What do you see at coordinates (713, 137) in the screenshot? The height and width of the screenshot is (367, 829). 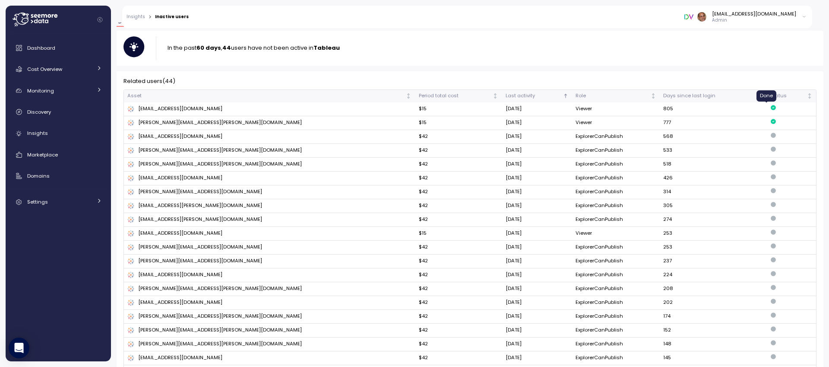 I see `td: 568` at bounding box center [713, 137].